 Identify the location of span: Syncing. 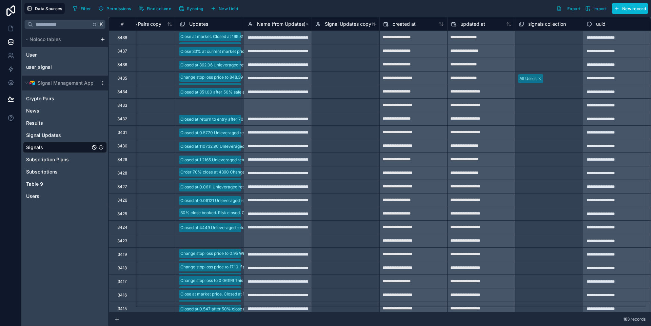
(195, 8).